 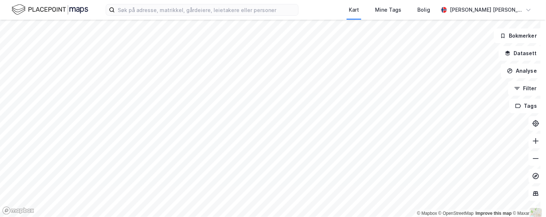 What do you see at coordinates (526, 88) in the screenshot?
I see `button: Filter` at bounding box center [526, 88].